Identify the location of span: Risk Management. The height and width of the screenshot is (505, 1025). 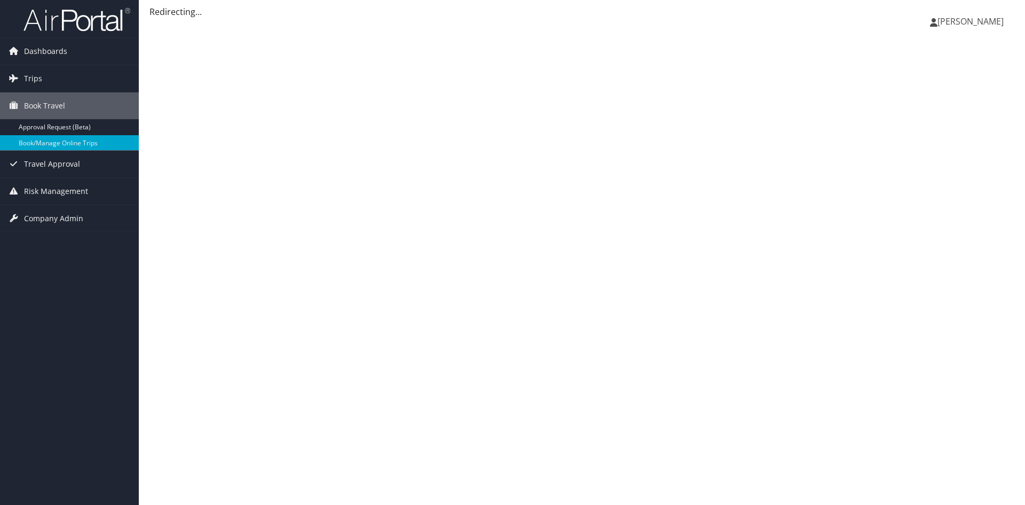
(56, 191).